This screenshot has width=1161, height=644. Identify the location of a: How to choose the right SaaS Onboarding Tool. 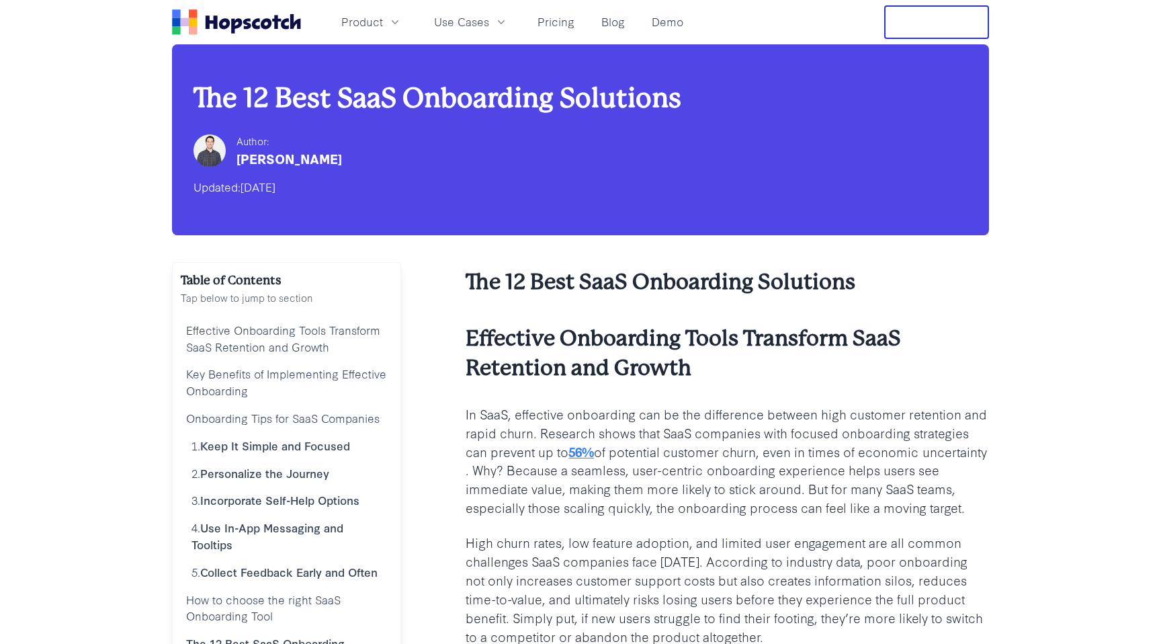
(286, 608).